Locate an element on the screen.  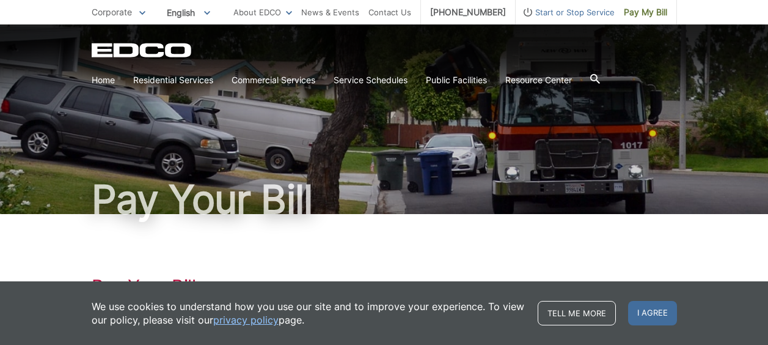
span: Pay My Bill is located at coordinates (645, 12).